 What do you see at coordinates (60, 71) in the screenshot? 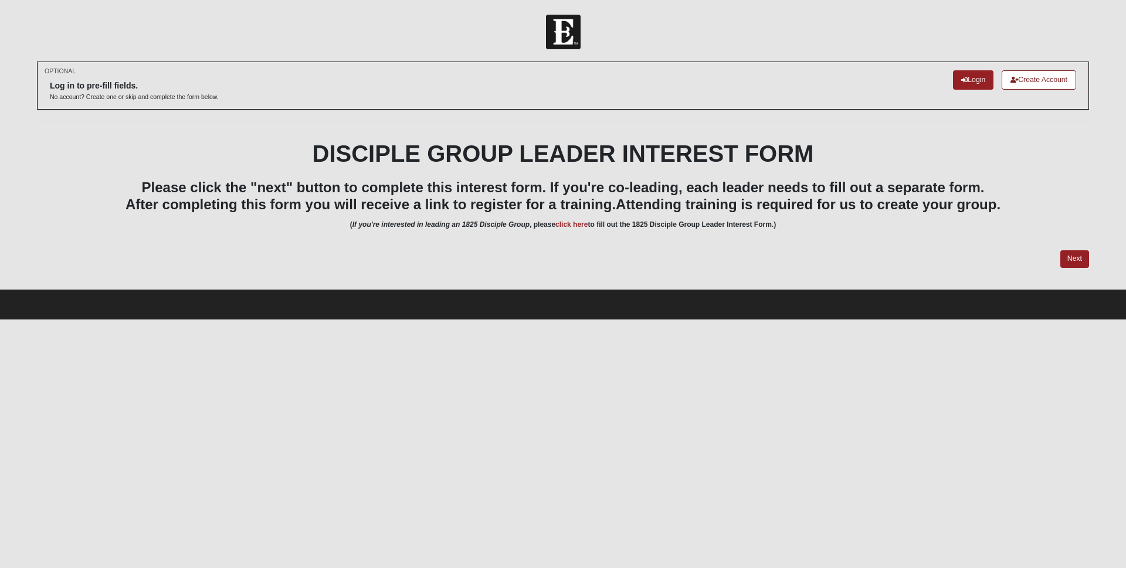
I see `small: OPTIONAL` at bounding box center [60, 71].